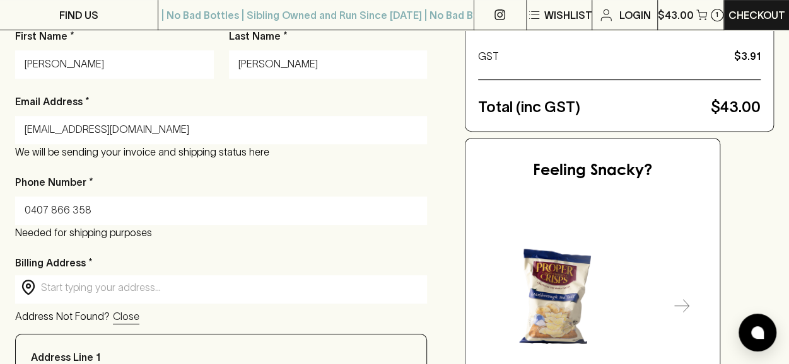 The width and height of the screenshot is (789, 364). I want to click on p: Phone Number *, so click(54, 182).